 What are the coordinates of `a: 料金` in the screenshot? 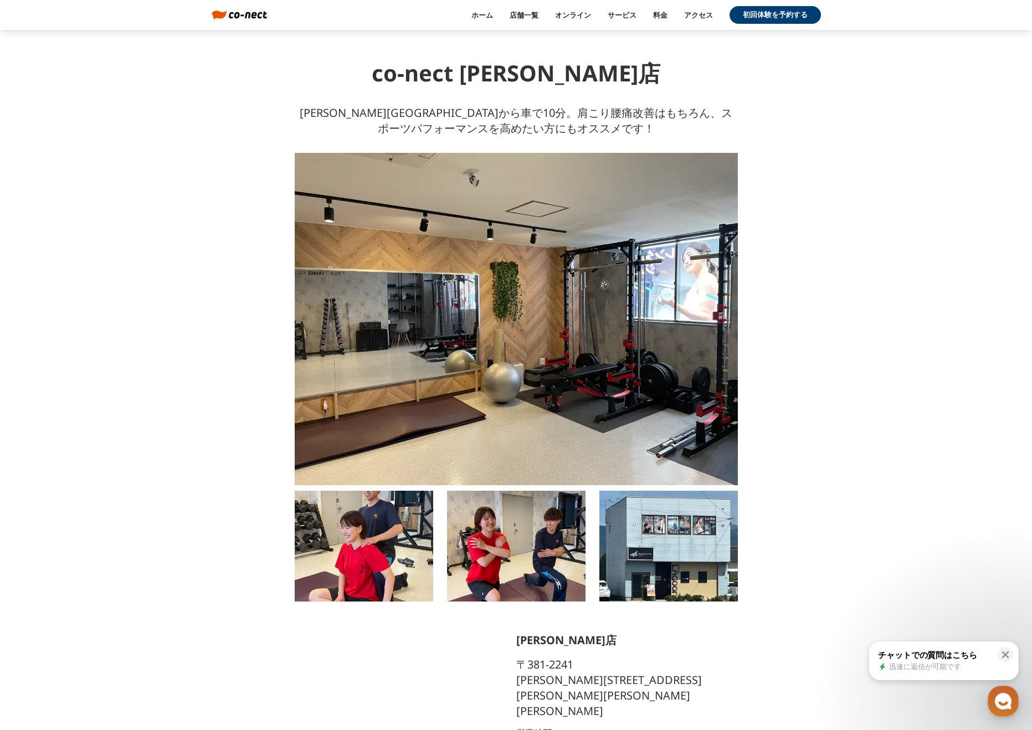 It's located at (660, 15).